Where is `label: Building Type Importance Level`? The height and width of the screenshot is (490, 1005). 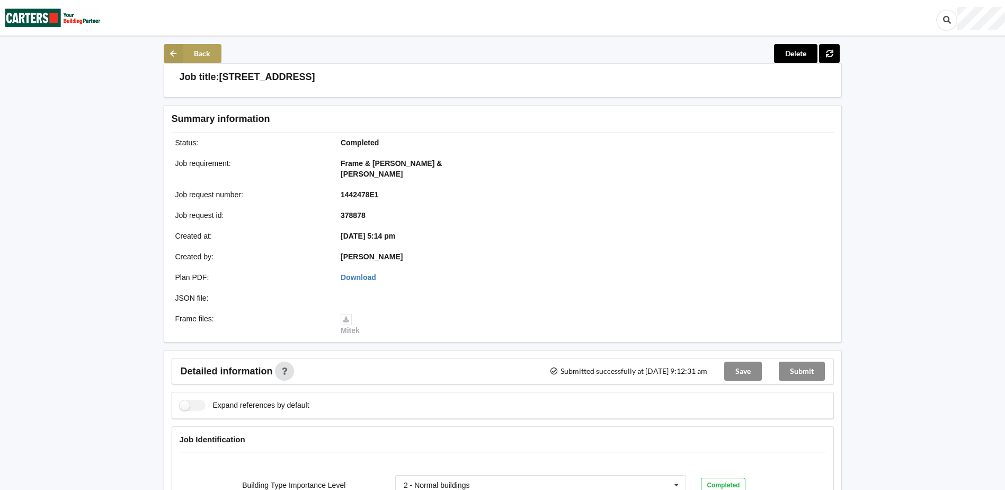
label: Building Type Importance Level is located at coordinates (294, 485).